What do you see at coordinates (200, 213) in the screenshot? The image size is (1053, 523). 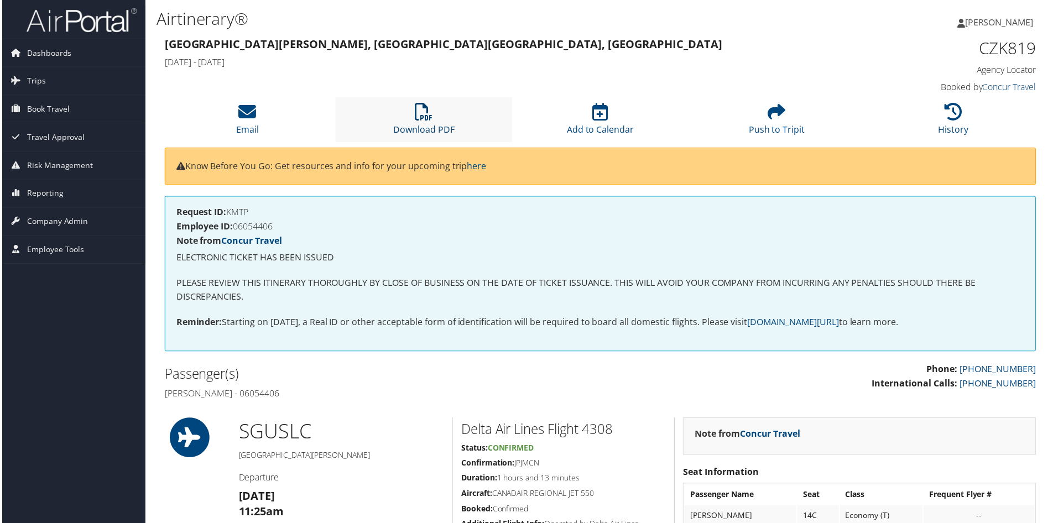 I see `strong: Request ID:` at bounding box center [200, 213].